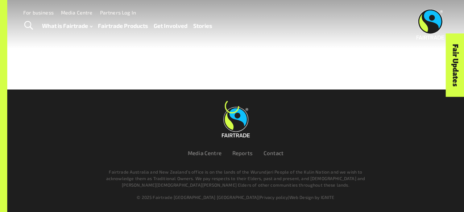 This screenshot has width=464, height=212. What do you see at coordinates (67, 26) in the screenshot?
I see `a: What is Fairtrade` at bounding box center [67, 26].